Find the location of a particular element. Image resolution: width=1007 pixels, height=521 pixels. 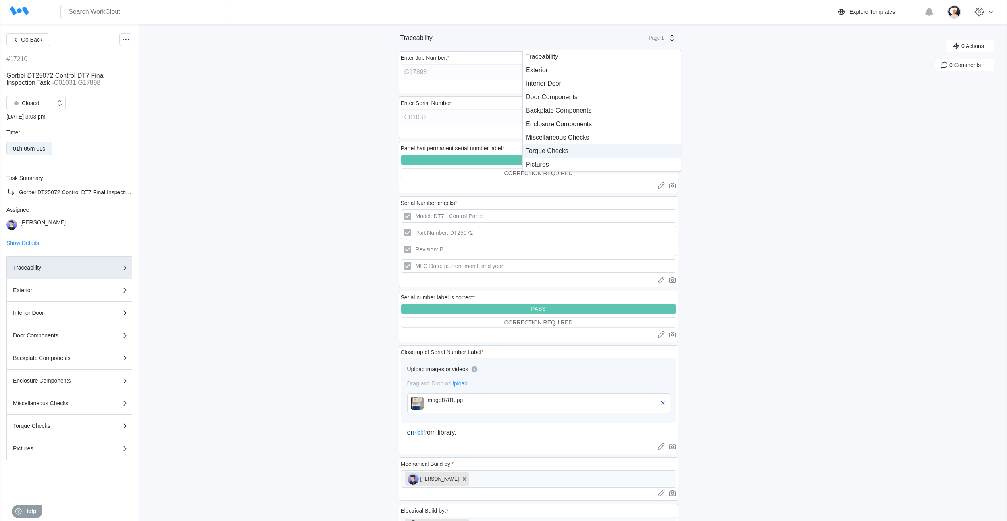

div: 01h 05m 01s is located at coordinates (29, 149).